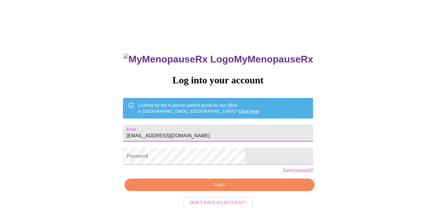  I want to click on a: Don't have an account?, so click(218, 202).